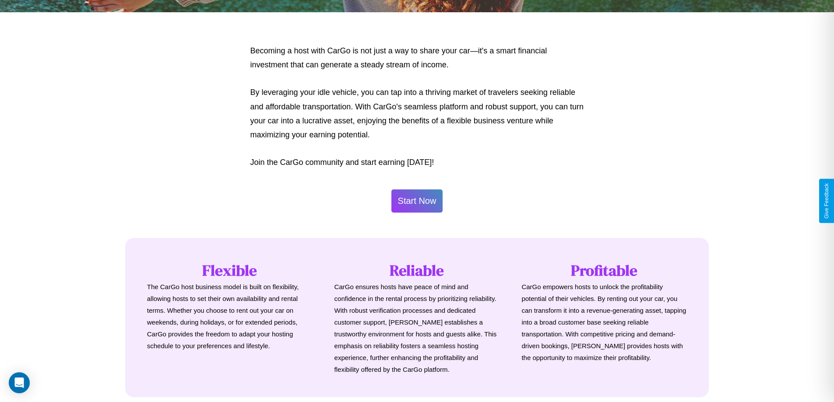 This screenshot has width=834, height=402. Describe the element at coordinates (230, 317) in the screenshot. I see `p: The CarGo host business model is built on flexibility, allowing hosts to set their own availabili...` at that location.